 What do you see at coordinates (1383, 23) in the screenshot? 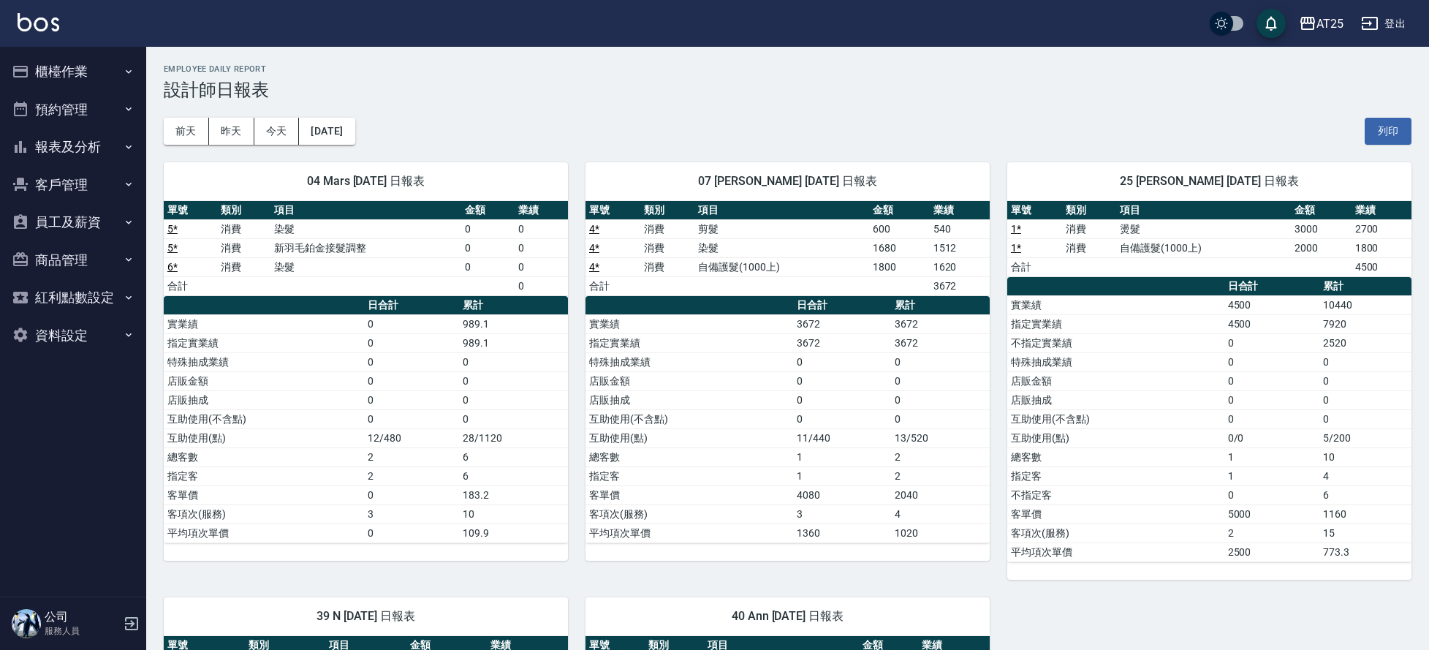
I see `button: 登出` at bounding box center [1383, 23].